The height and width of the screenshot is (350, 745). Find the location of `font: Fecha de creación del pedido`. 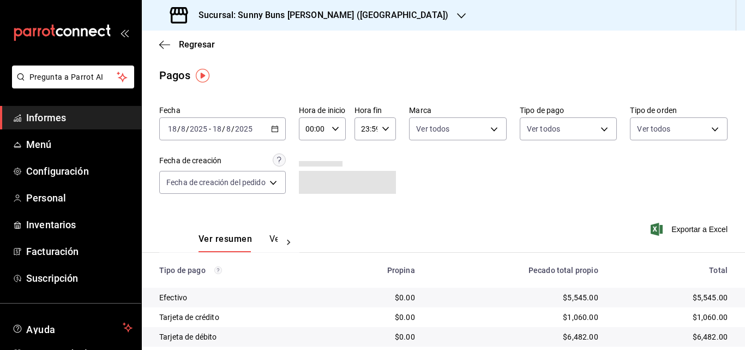

font: Fecha de creación del pedido is located at coordinates (216, 182).